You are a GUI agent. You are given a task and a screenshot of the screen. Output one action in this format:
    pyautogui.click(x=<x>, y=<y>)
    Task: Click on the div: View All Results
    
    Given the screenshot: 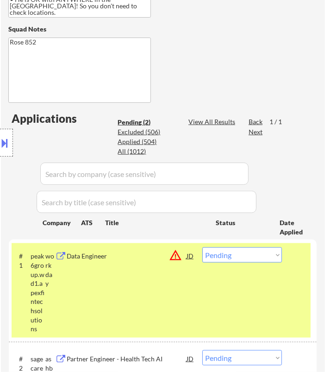 What is the action you would take?
    pyautogui.click(x=213, y=122)
    